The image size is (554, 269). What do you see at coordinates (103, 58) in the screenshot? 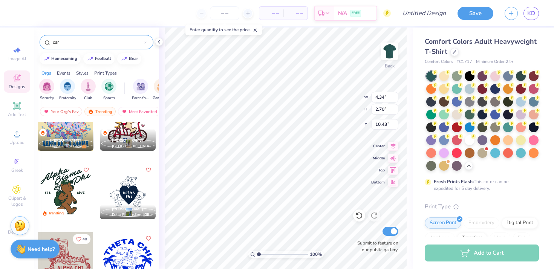
I see `div: football` at bounding box center [103, 58].